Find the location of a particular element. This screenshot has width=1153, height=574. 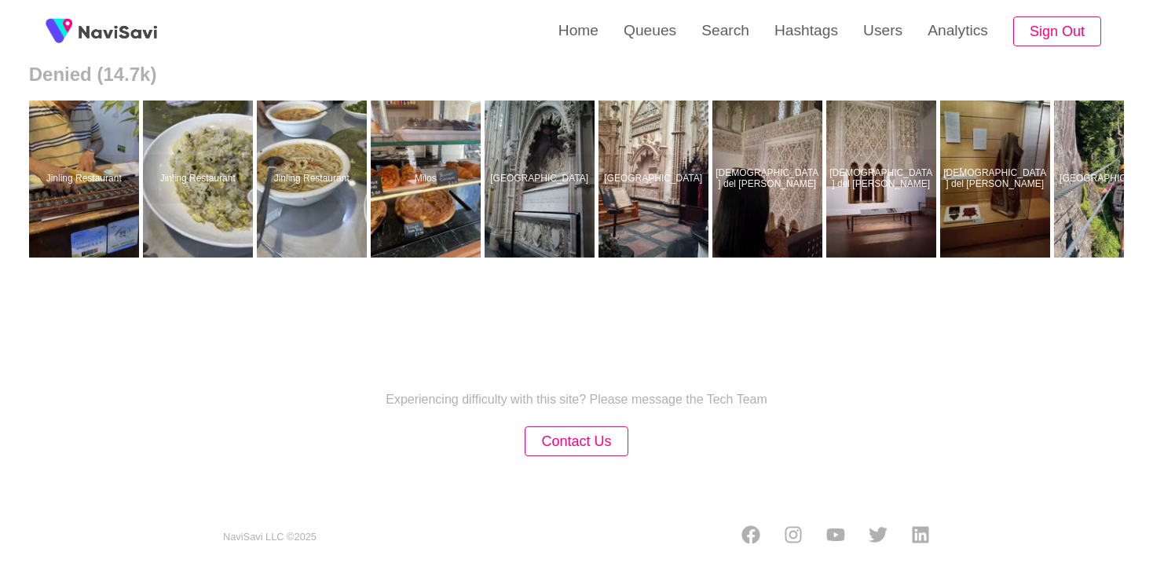

a: Contact Us is located at coordinates (576, 441).